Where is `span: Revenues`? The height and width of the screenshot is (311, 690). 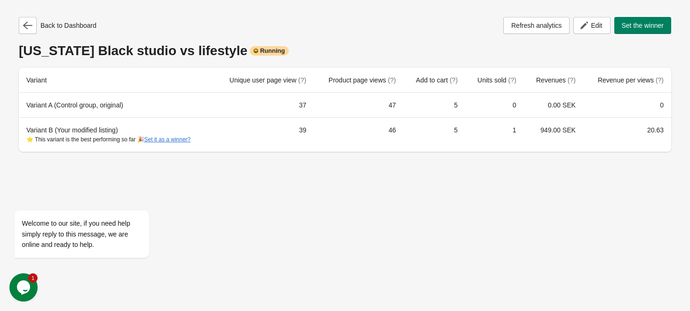
span: Revenues is located at coordinates (556, 80).